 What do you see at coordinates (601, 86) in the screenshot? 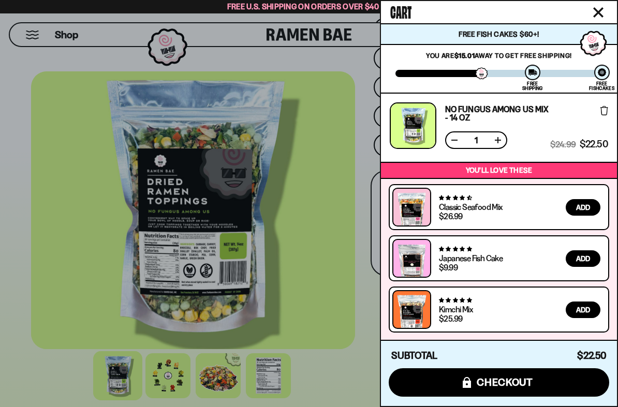
I see `div: Free Fishcakes` at bounding box center [601, 86].